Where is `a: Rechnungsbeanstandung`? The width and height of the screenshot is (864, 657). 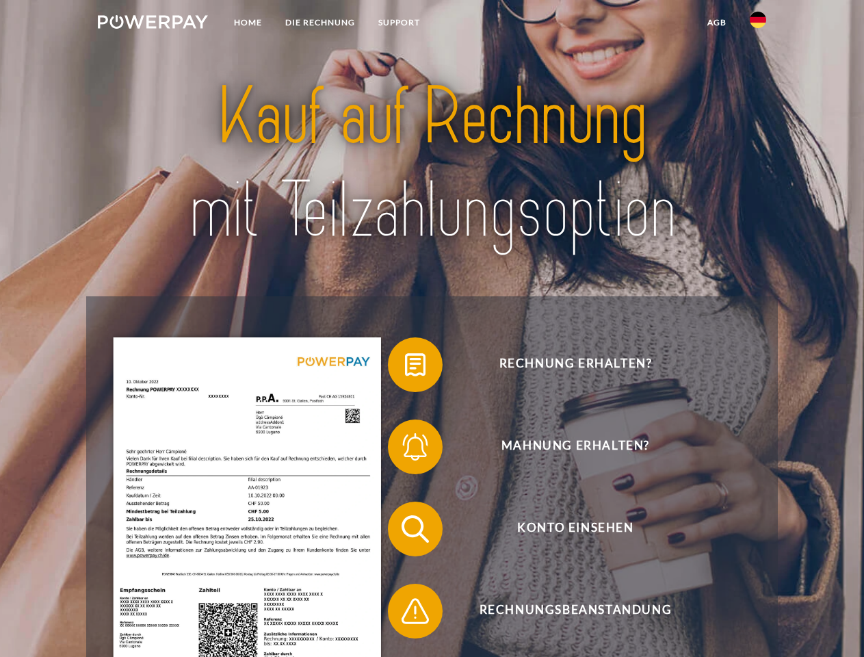
a: Rechnungsbeanstandung is located at coordinates (566, 611).